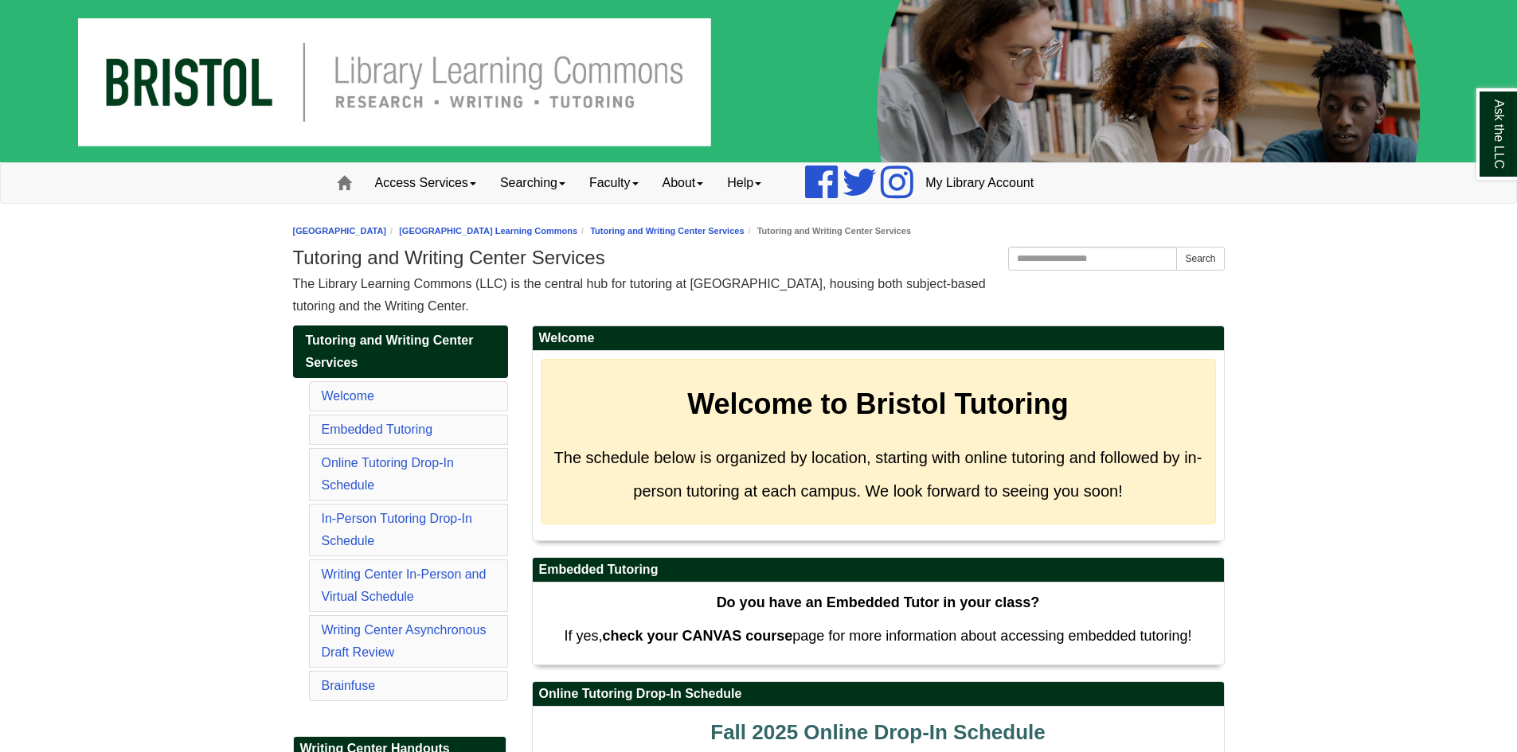 This screenshot has width=1517, height=752. I want to click on strong: Do you have an Embedded Tutor in your class?, so click(878, 603).